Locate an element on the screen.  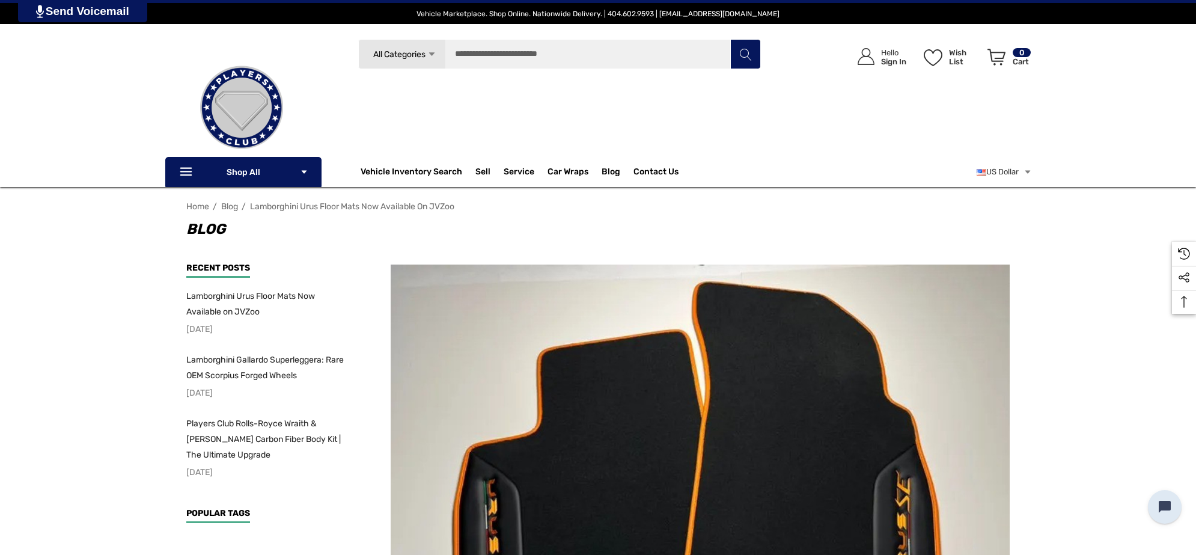
a: Contact Us is located at coordinates (655, 173).